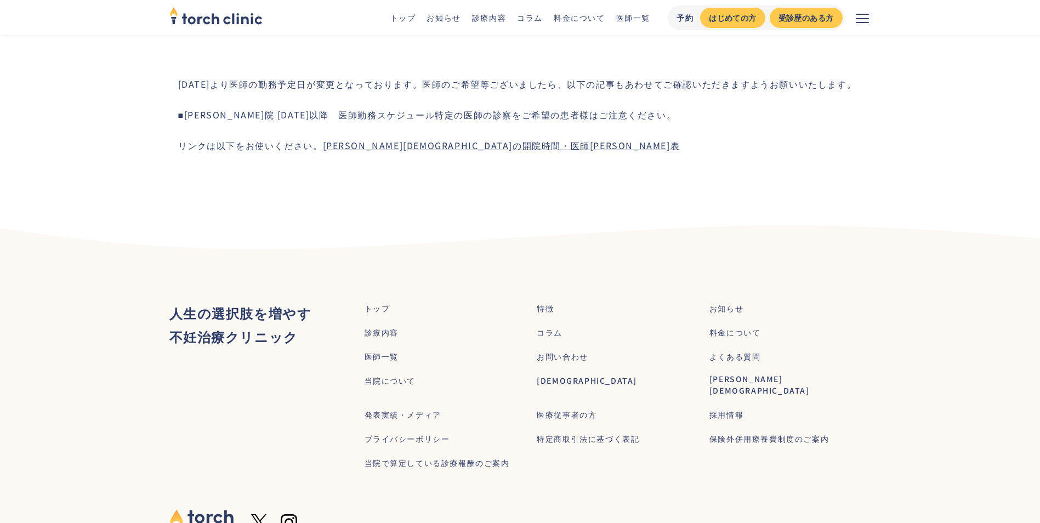 Image resolution: width=1040 pixels, height=523 pixels. What do you see at coordinates (403, 414) in the screenshot?
I see `div: 発表実績・メディア` at bounding box center [403, 414].